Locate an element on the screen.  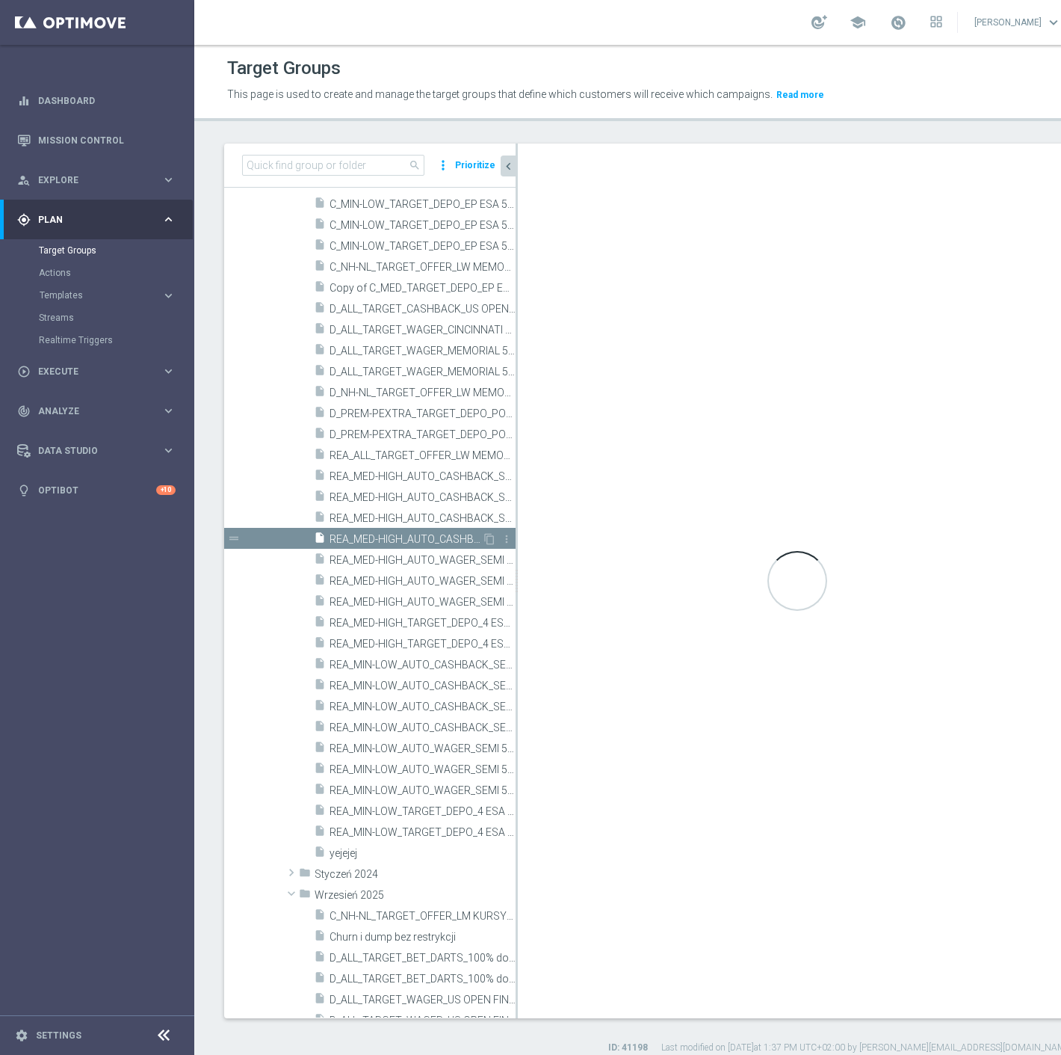
span: D_PREM-PEXTRA_TARGET_DEPO_POWROT LIG 100% do 1000 PLN_140825 is located at coordinates (422, 434).